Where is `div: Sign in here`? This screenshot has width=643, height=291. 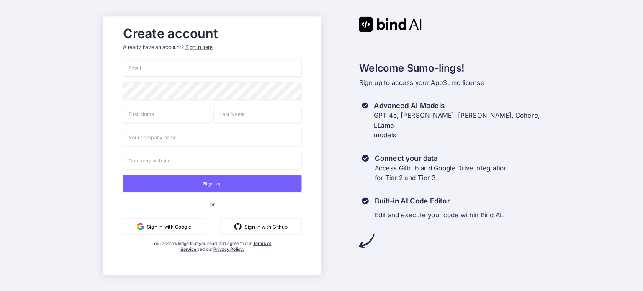 div: Sign in here is located at coordinates (199, 47).